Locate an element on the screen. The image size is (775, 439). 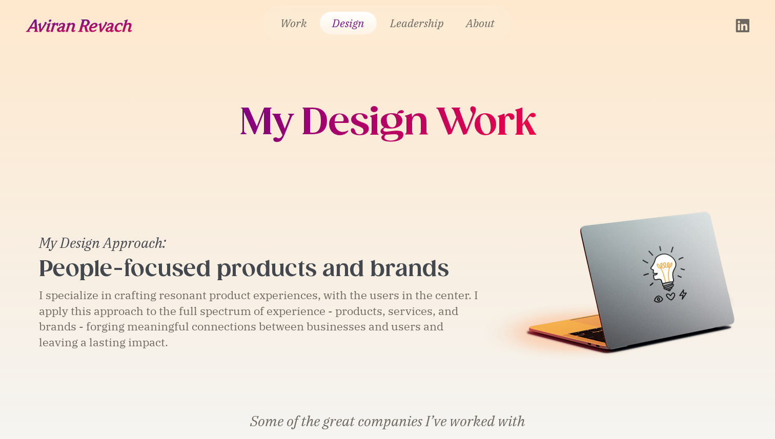
div: Some of the great companies I’ve worked with is located at coordinates (387, 421).